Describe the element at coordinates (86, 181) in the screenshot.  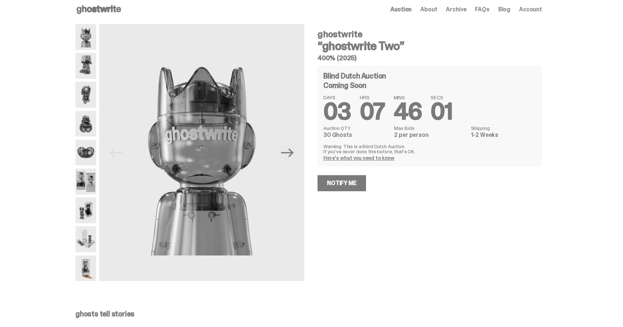
I see `img: ghostwrite_Two_Media_10.png` at that location.